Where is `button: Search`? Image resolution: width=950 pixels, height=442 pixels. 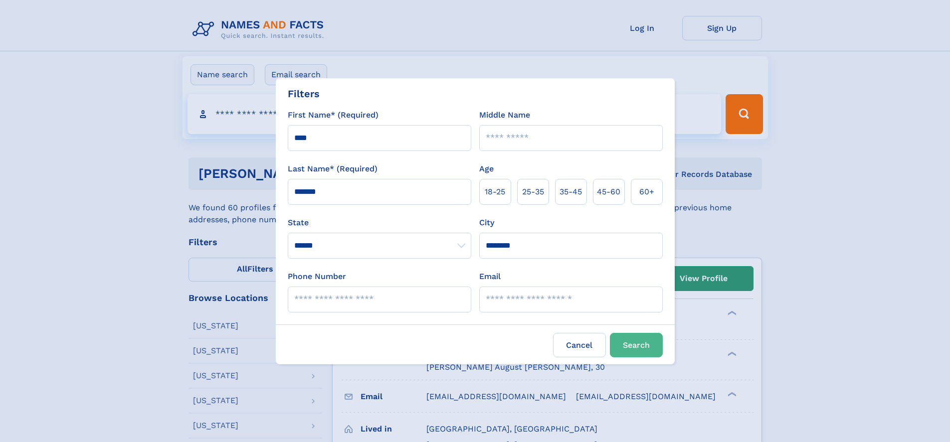 button: Search is located at coordinates (636, 345).